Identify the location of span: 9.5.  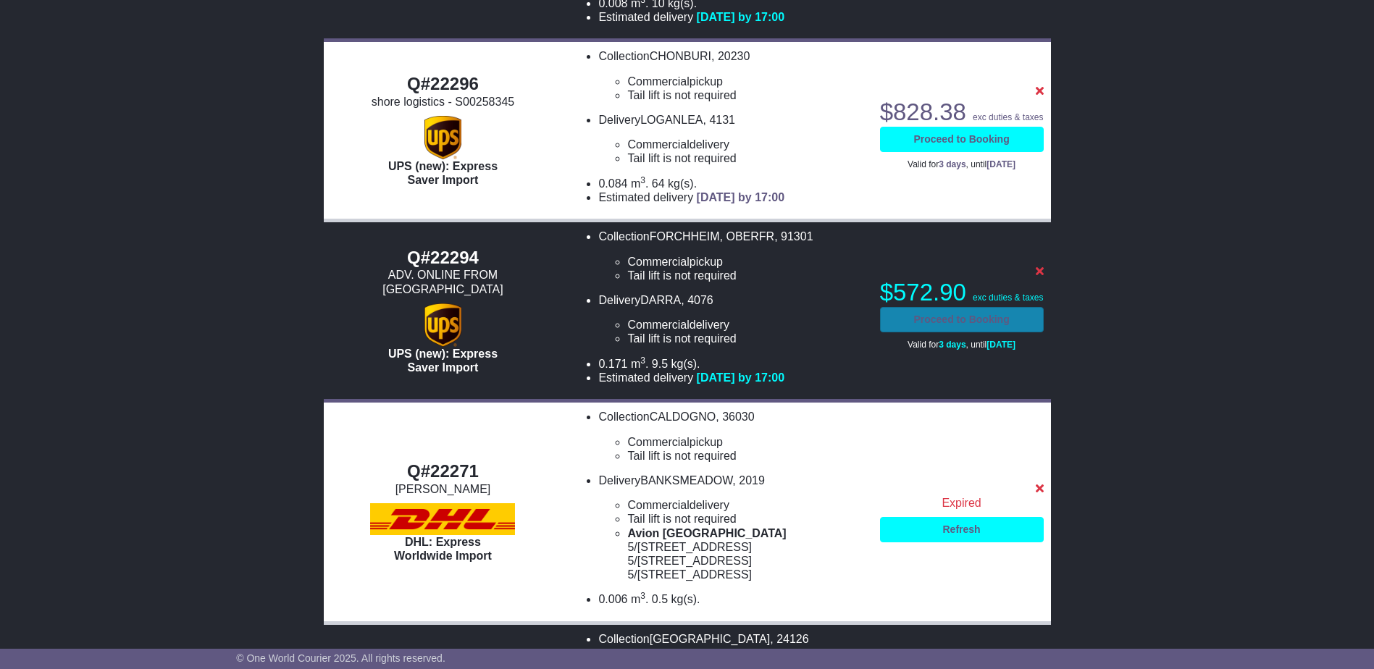
(660, 364).